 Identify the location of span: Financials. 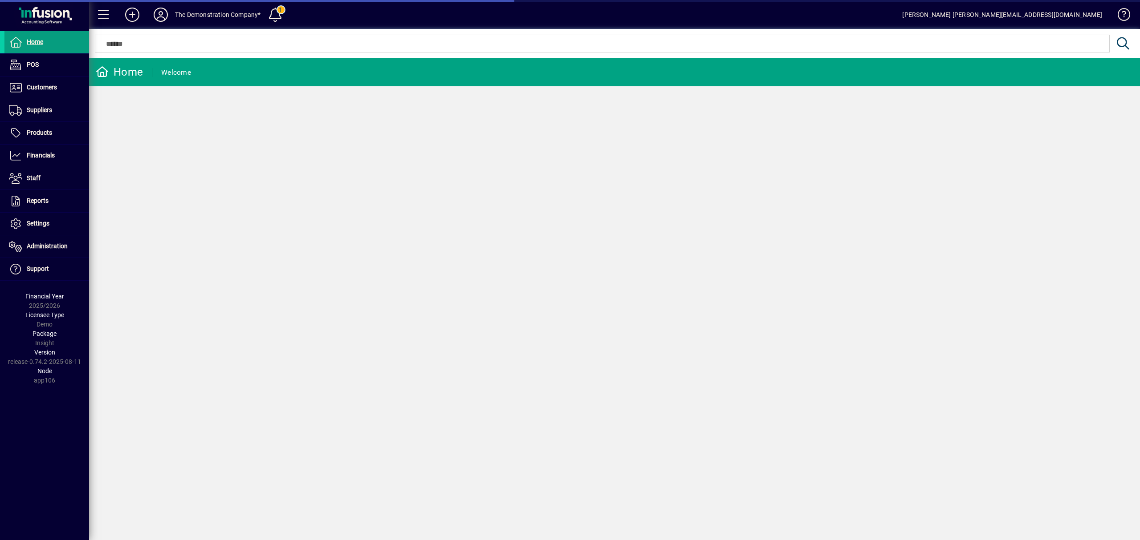
(41, 155).